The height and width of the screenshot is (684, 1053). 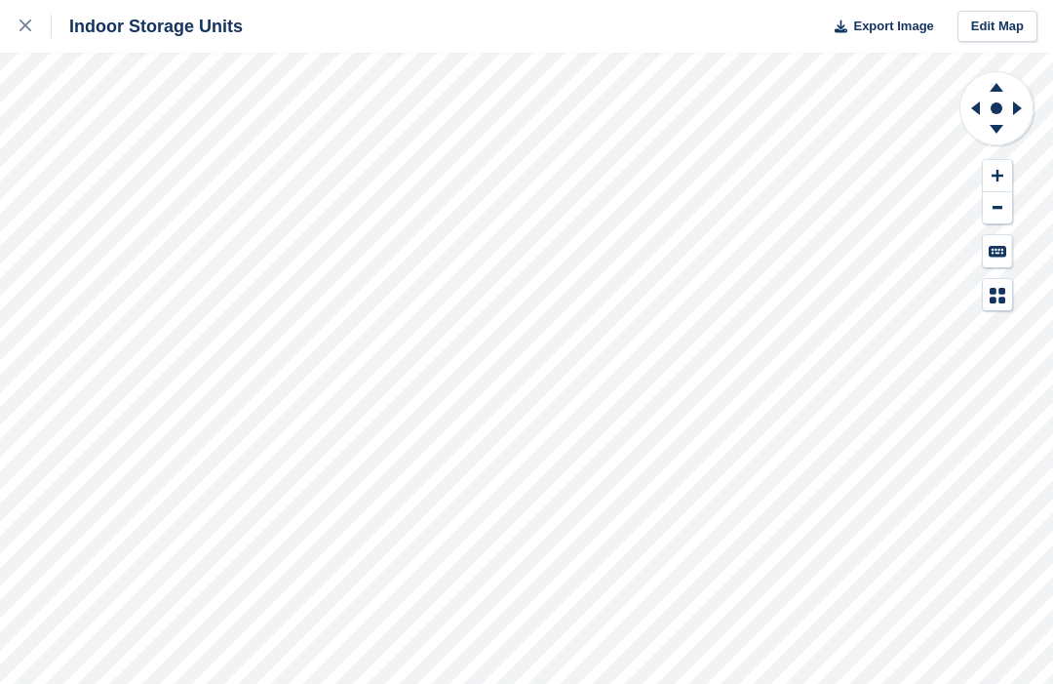 What do you see at coordinates (147, 26) in the screenshot?
I see `div: Indoor Storage Units` at bounding box center [147, 26].